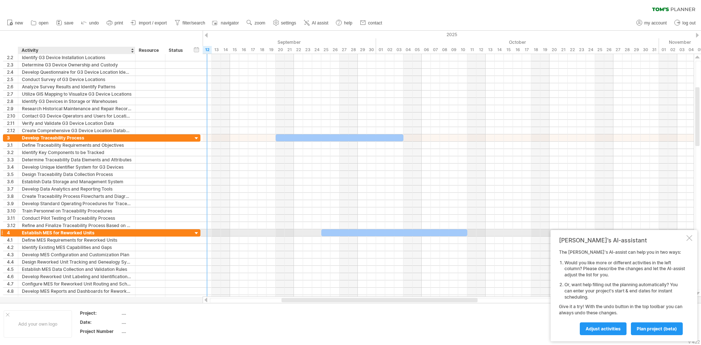  What do you see at coordinates (371, 23) in the screenshot?
I see `a: contact` at bounding box center [371, 23].